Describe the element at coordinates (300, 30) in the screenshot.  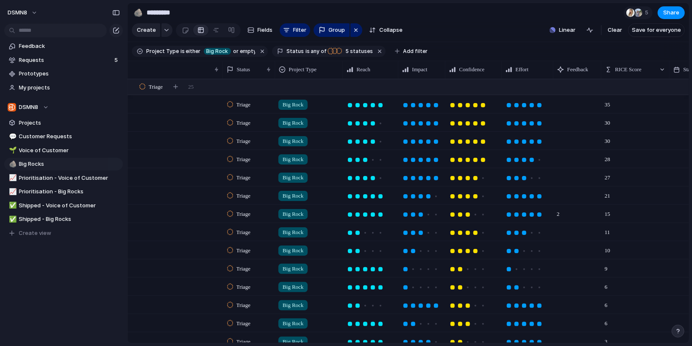
I see `span: Filter` at that location.